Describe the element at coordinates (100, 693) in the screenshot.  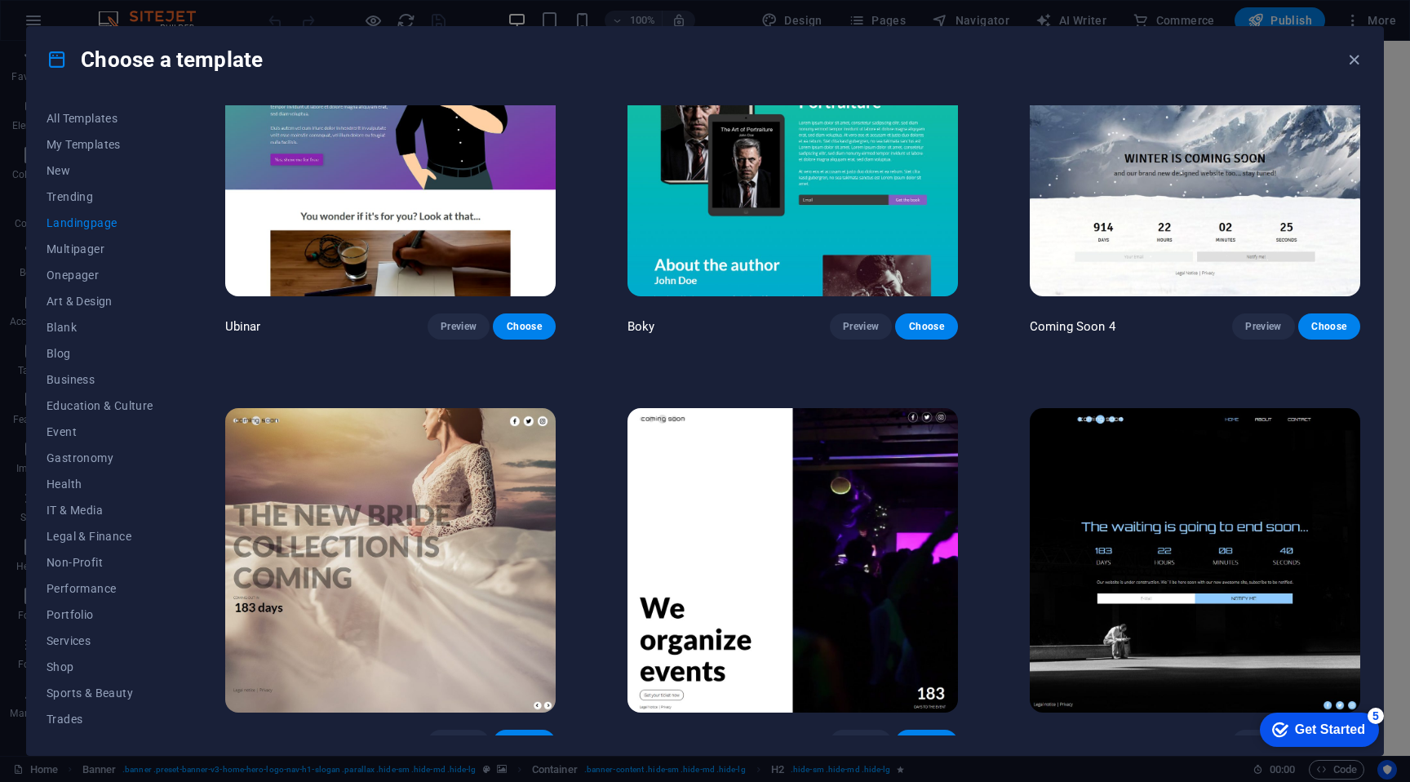
I see `span: Sports & Beauty` at that location.